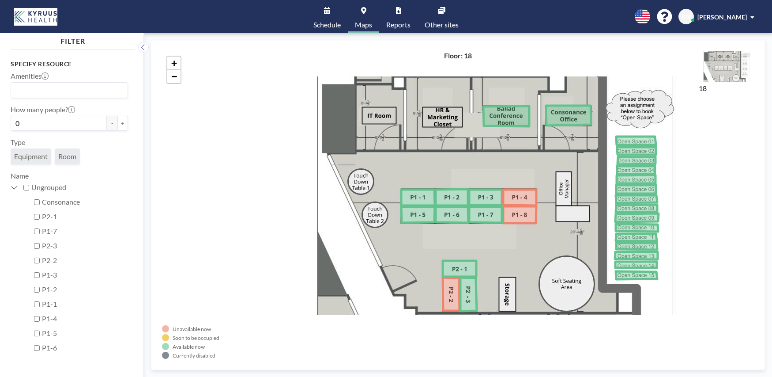 The height and width of the screenshot is (377, 772). Describe the element at coordinates (442, 25) in the screenshot. I see `span: Other sites` at that location.